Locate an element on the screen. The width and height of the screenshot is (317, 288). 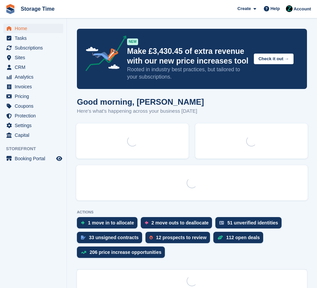
span: Coupons is located at coordinates (35, 106).